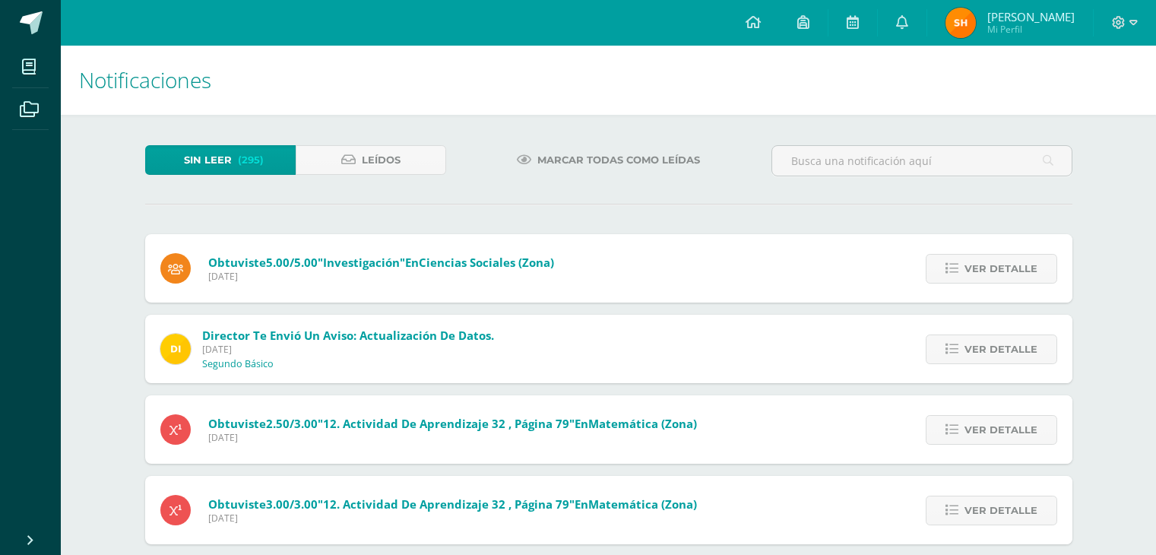 The image size is (1156, 555). I want to click on span: Ciencias Sociales (Zona), so click(486, 262).